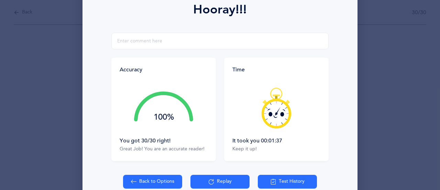 The image size is (440, 190). What do you see at coordinates (131, 70) in the screenshot?
I see `div: Accuracy` at bounding box center [131, 70].